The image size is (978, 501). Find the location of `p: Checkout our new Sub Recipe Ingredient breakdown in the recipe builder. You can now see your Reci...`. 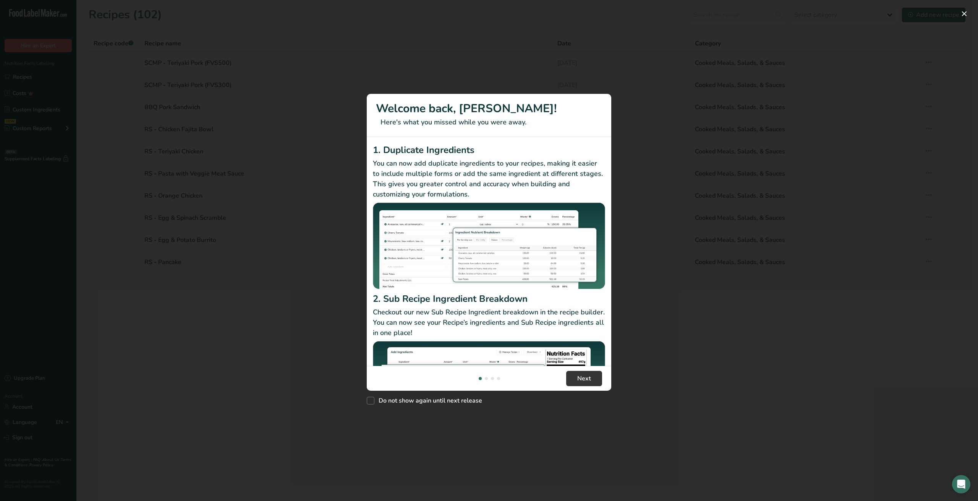

p: Checkout our new Sub Recipe Ingredient breakdown in the recipe builder. You can now see your Reci... is located at coordinates (489, 323).